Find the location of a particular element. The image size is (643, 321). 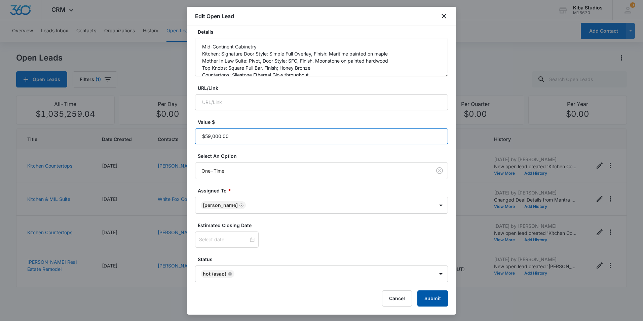

button: close is located at coordinates (444, 16).